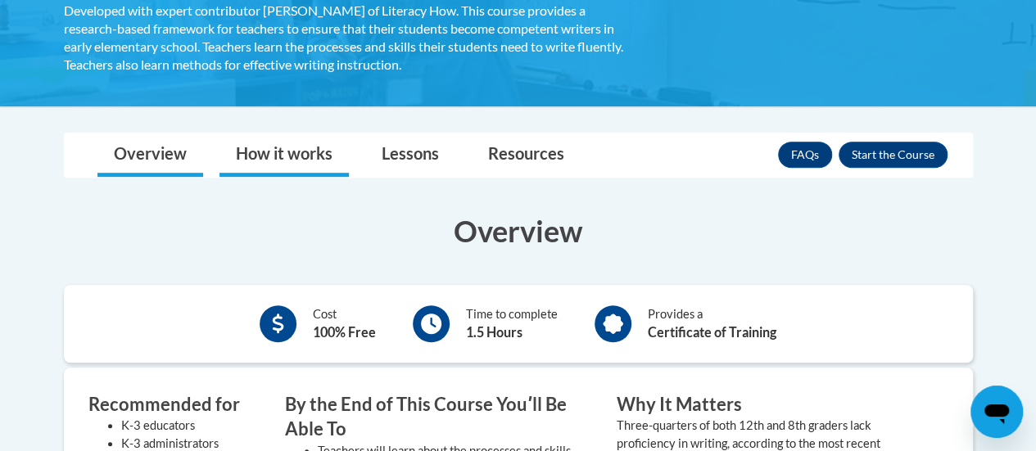 The height and width of the screenshot is (451, 1036). I want to click on h3: Why It Matters, so click(770, 405).